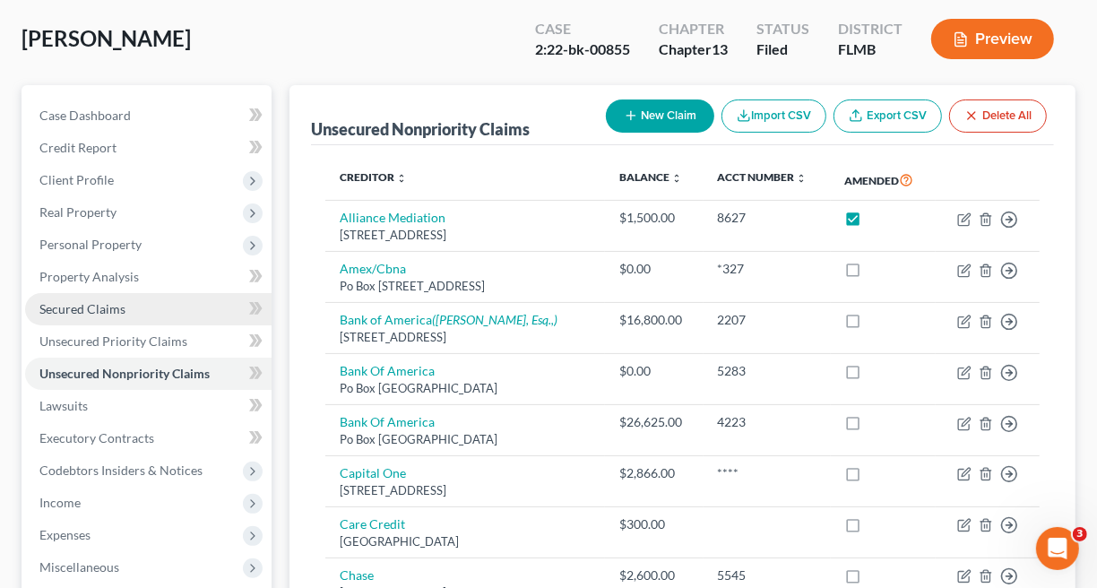  I want to click on div: 4223, so click(767, 422).